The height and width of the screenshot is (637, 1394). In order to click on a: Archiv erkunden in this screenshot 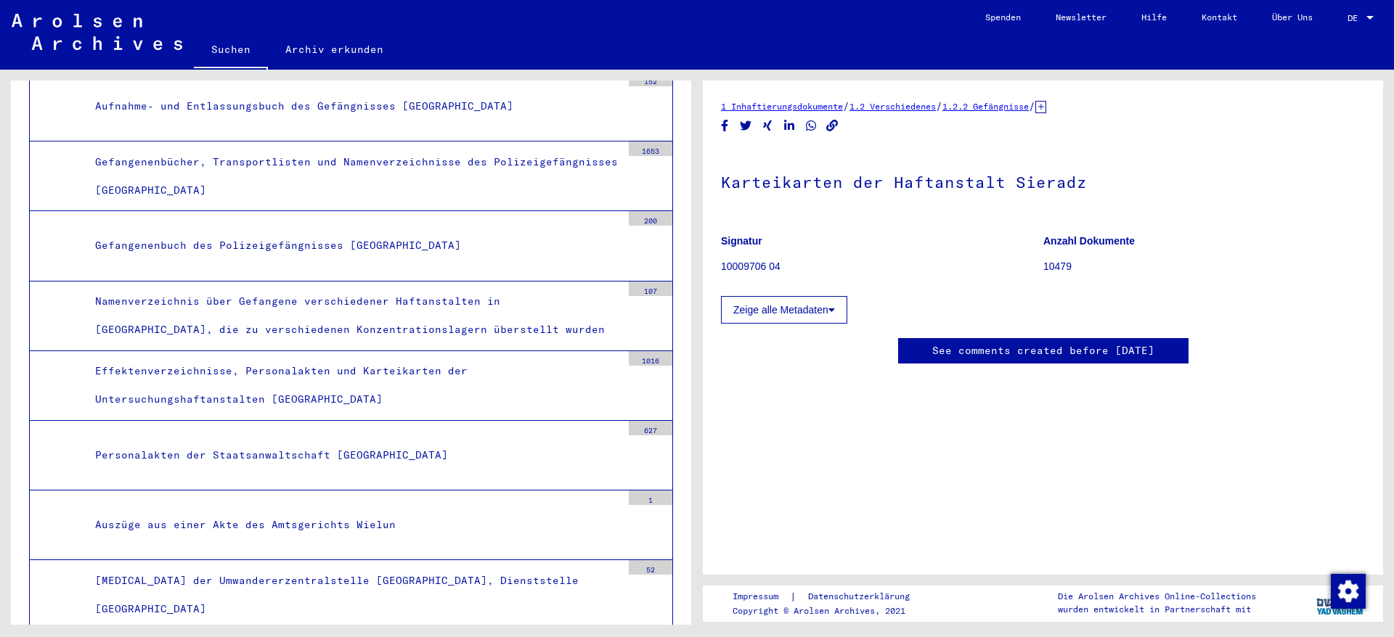, I will do `click(334, 49)`.